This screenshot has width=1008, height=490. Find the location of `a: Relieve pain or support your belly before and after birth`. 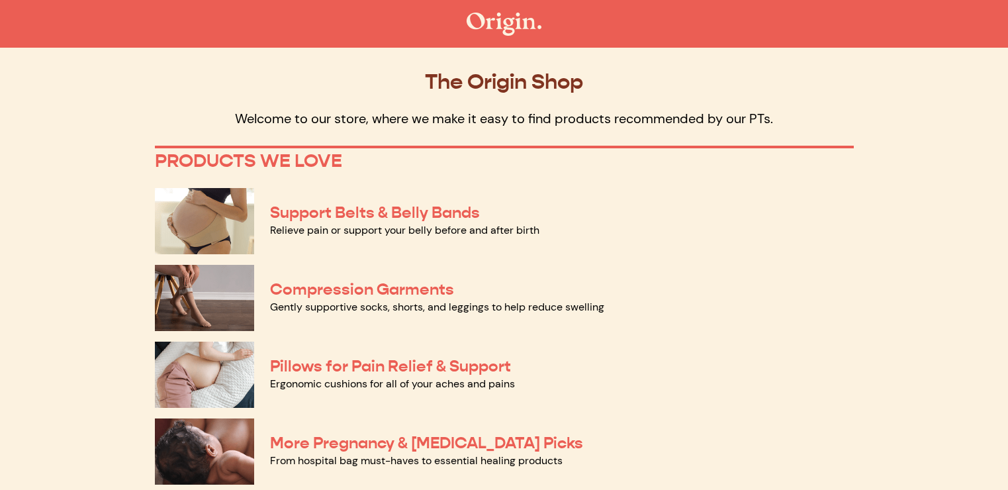

a: Relieve pain or support your belly before and after birth is located at coordinates (404, 230).